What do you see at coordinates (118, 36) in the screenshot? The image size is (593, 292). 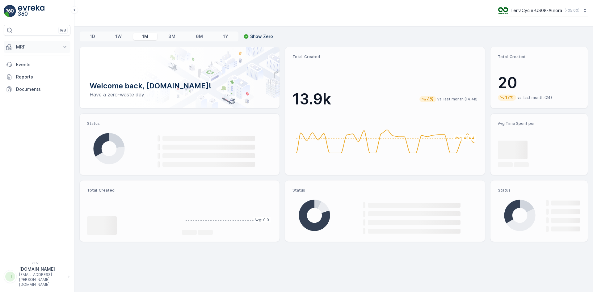 I see `p: 1W` at bounding box center [118, 36].